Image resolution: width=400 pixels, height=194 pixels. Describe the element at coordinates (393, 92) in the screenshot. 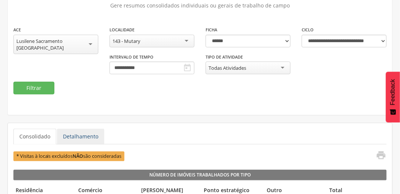

I see `span: Feedback` at that location.